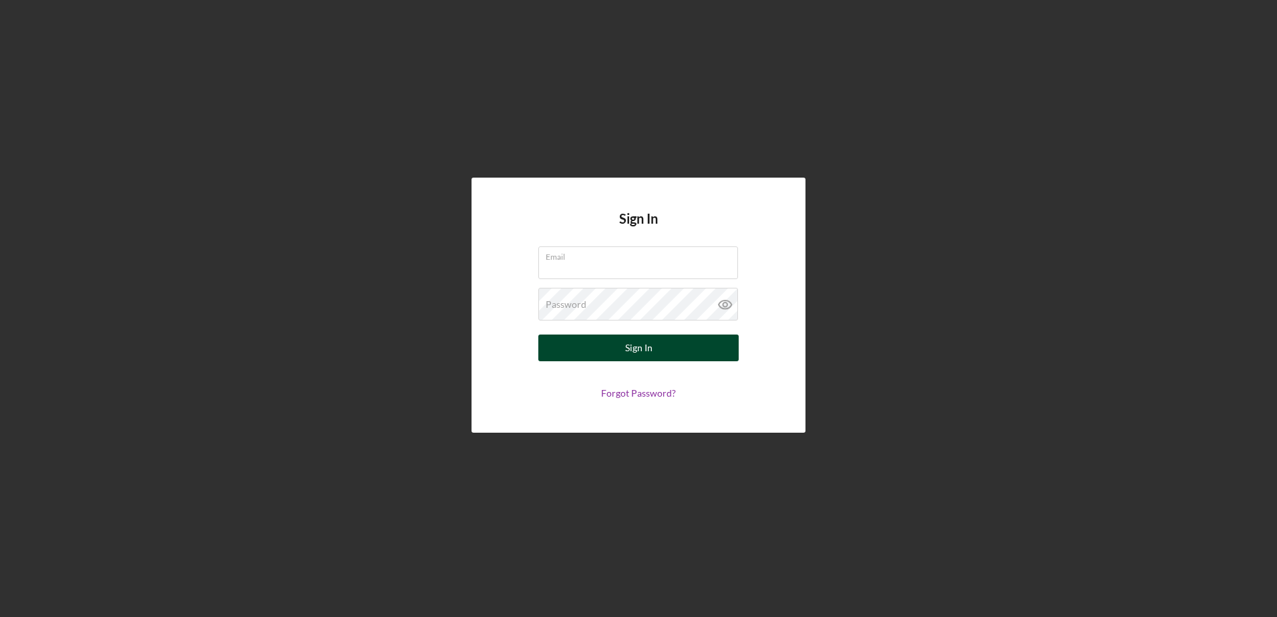 The width and height of the screenshot is (1277, 617). What do you see at coordinates (566, 305) in the screenshot?
I see `label: Password` at bounding box center [566, 305].